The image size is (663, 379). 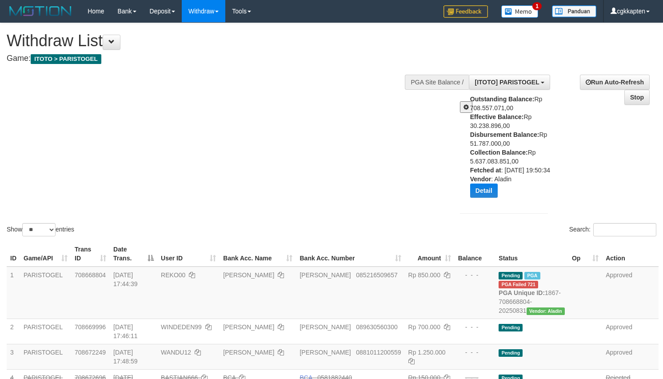 I want to click on h1: Withdraw List, so click(x=220, y=41).